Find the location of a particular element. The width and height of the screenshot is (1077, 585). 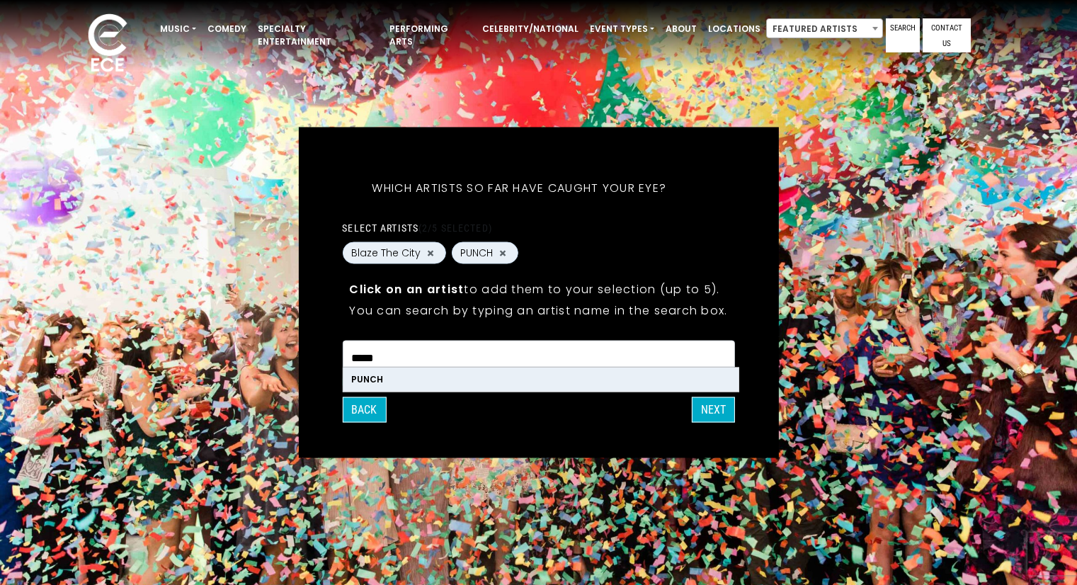

a: Specialty Entertainment is located at coordinates (318, 35).